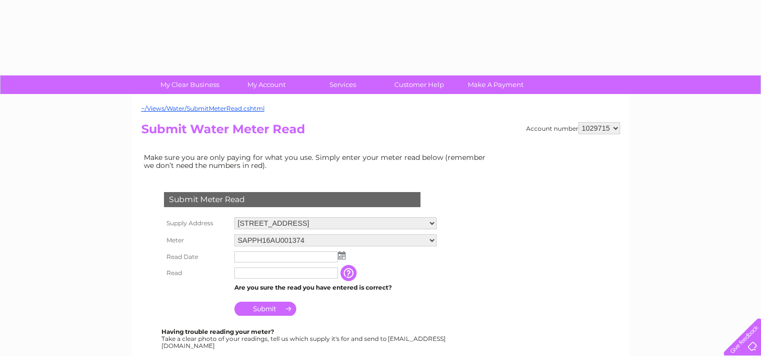 The image size is (761, 356). Describe the element at coordinates (203, 108) in the screenshot. I see `a: ~/Views/Water/SubmitMeterRead.cshtml` at that location.